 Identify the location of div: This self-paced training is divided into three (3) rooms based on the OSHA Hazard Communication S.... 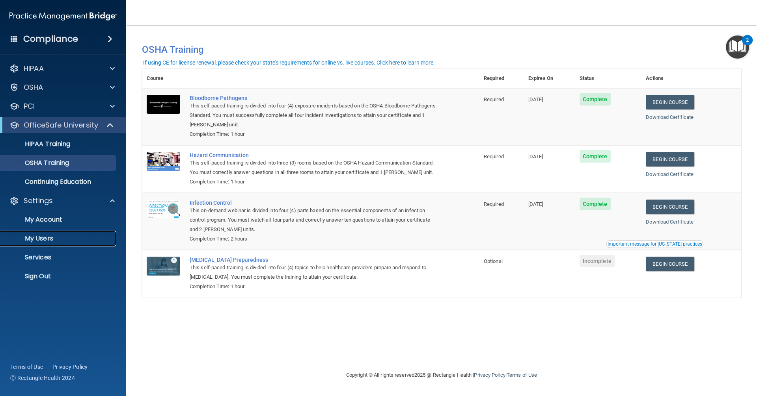
(314, 168).